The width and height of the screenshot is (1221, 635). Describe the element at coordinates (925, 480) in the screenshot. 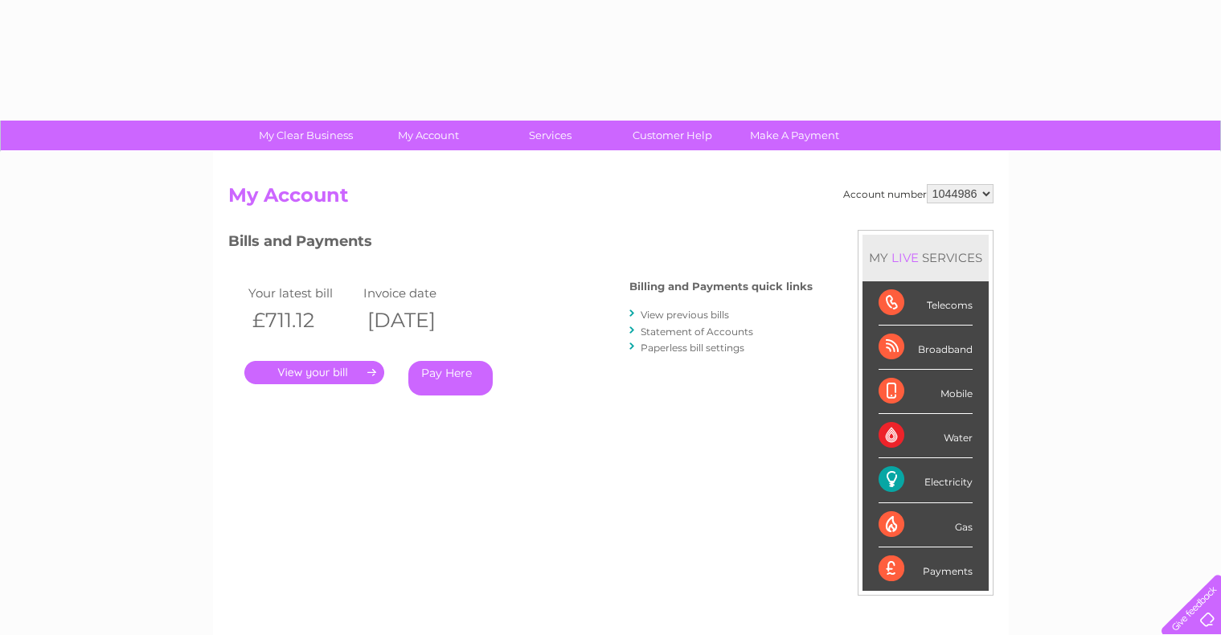

I see `div: Electricity` at that location.